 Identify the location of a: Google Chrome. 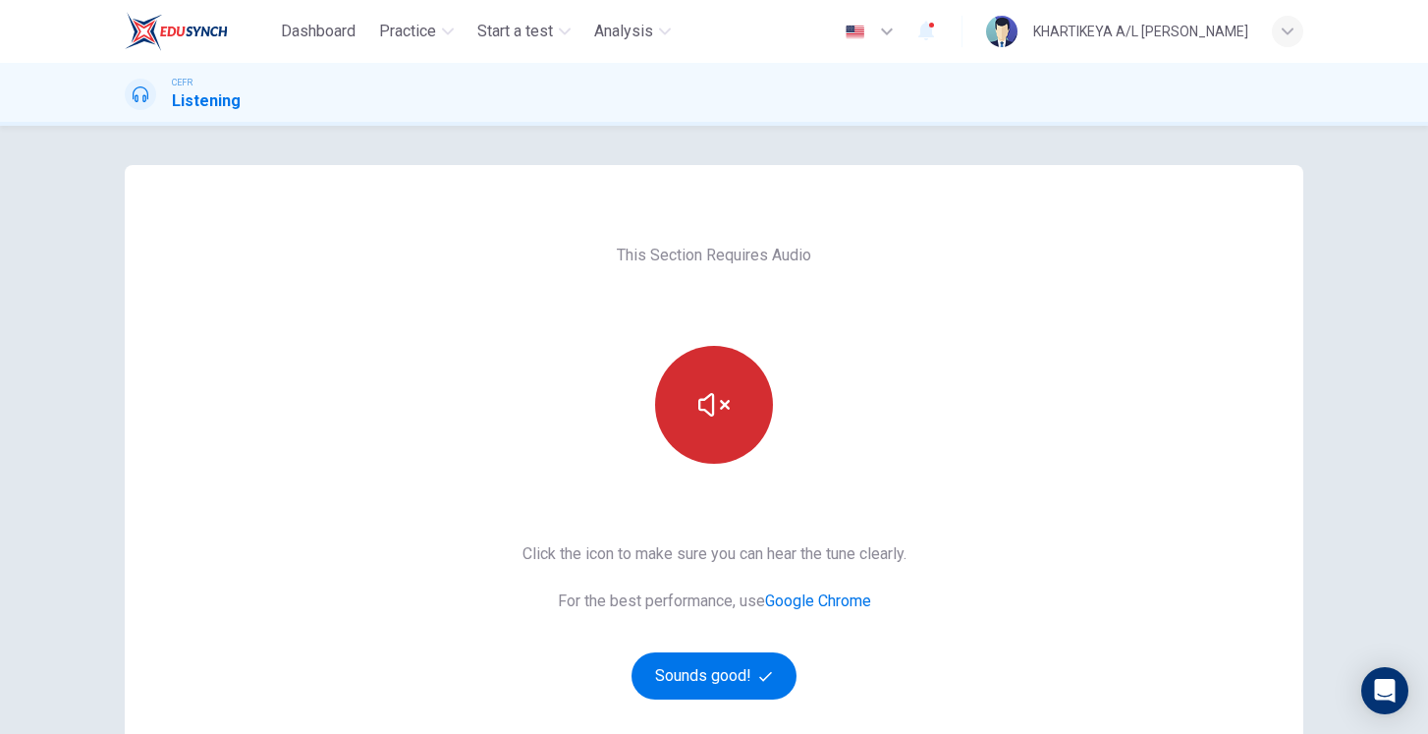
(818, 600).